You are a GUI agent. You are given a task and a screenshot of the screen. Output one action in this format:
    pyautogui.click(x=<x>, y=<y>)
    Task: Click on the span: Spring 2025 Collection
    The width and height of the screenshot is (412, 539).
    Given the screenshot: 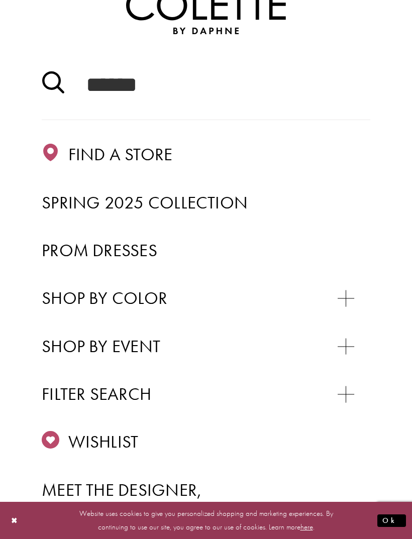 What is the action you would take?
    pyautogui.click(x=145, y=203)
    